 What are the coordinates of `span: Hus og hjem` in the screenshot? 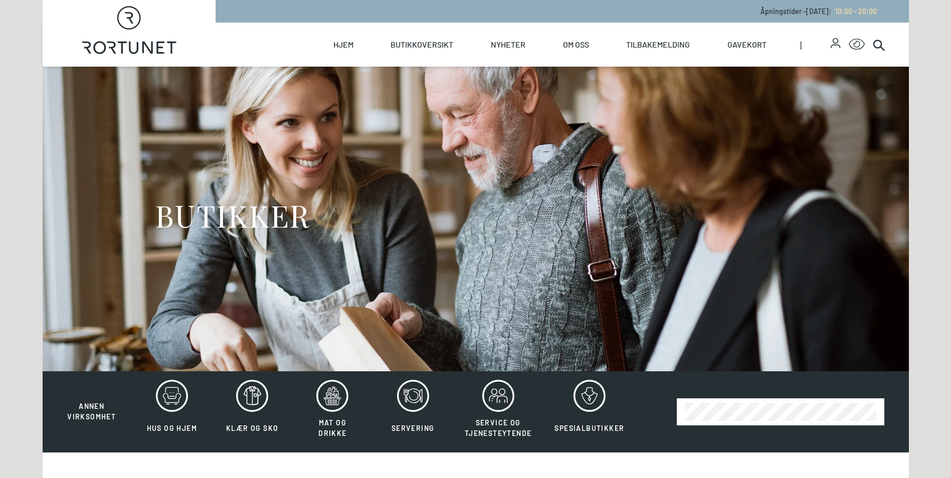 It's located at (172, 428).